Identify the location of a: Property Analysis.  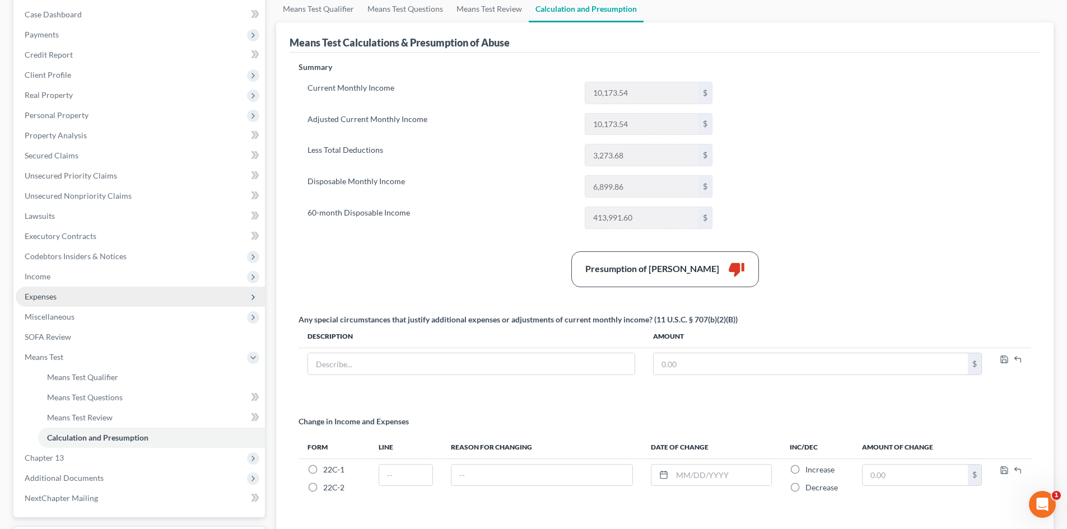
(140, 136).